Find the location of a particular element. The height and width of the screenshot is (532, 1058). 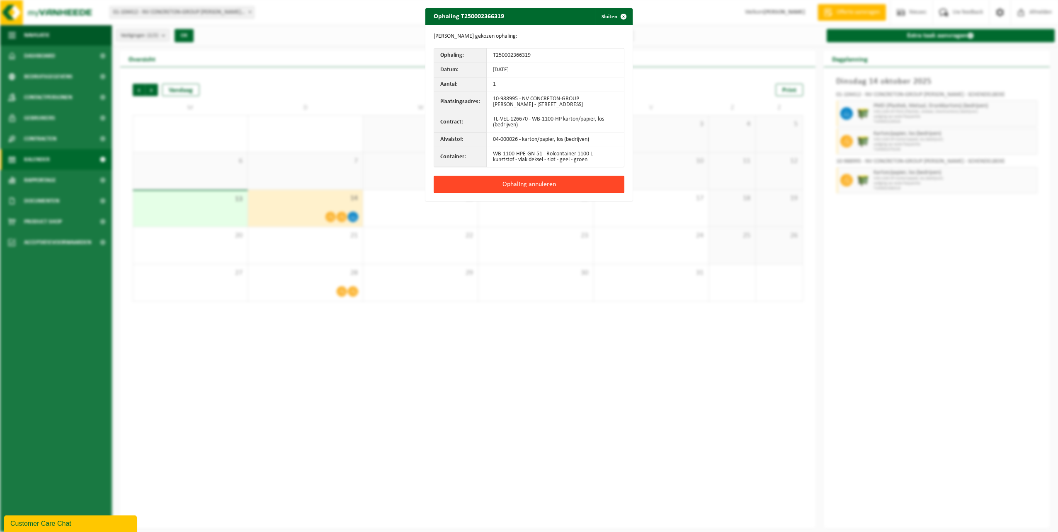

th: Afvalstof: is located at coordinates (460, 140).